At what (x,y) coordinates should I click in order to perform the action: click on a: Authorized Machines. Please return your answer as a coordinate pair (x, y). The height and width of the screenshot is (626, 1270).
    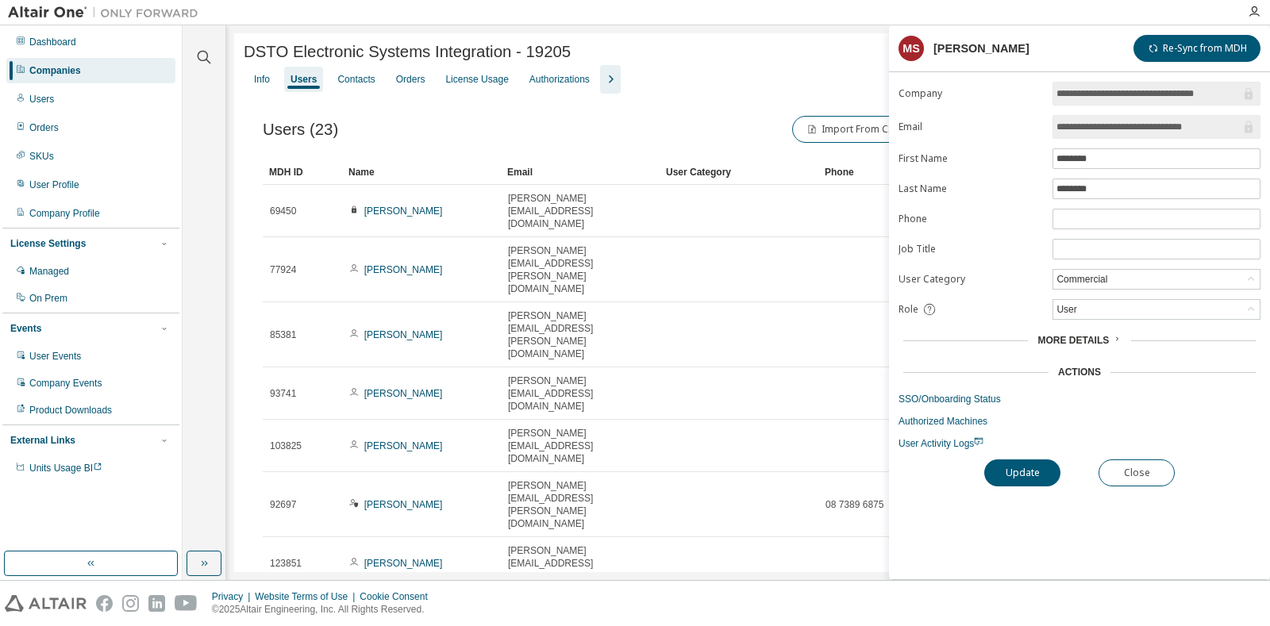
    Looking at the image, I should click on (1079, 421).